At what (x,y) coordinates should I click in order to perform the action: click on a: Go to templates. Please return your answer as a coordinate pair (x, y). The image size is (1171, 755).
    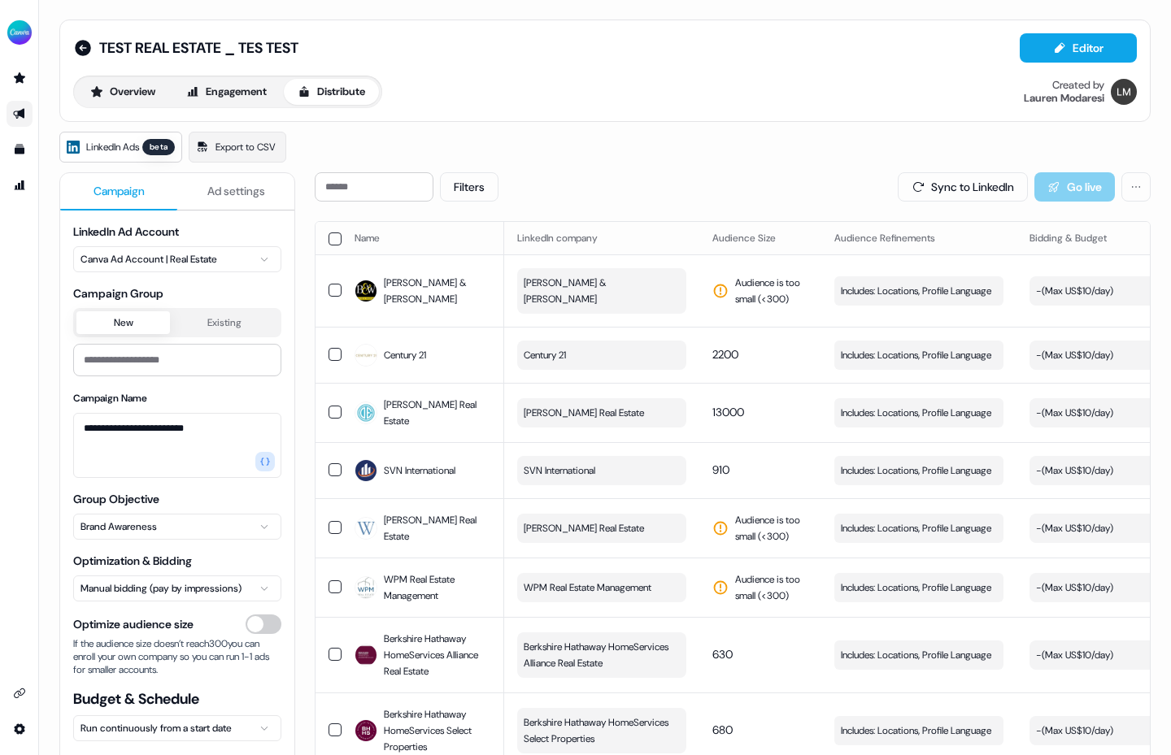
    Looking at the image, I should click on (20, 150).